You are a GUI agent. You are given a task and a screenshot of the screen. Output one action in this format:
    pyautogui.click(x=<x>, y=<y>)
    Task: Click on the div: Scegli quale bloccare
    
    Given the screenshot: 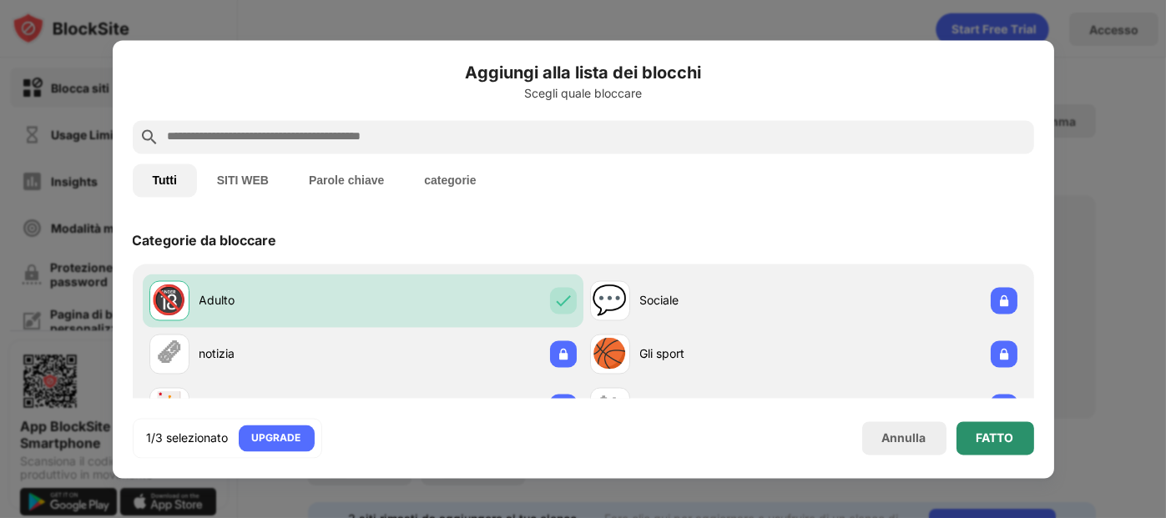 What is the action you would take?
    pyautogui.click(x=583, y=93)
    